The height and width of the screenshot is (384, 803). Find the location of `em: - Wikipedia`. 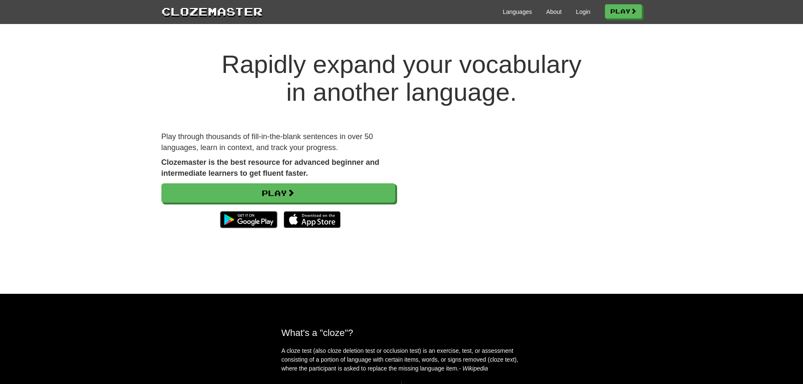

em: - Wikipedia is located at coordinates (473, 368).